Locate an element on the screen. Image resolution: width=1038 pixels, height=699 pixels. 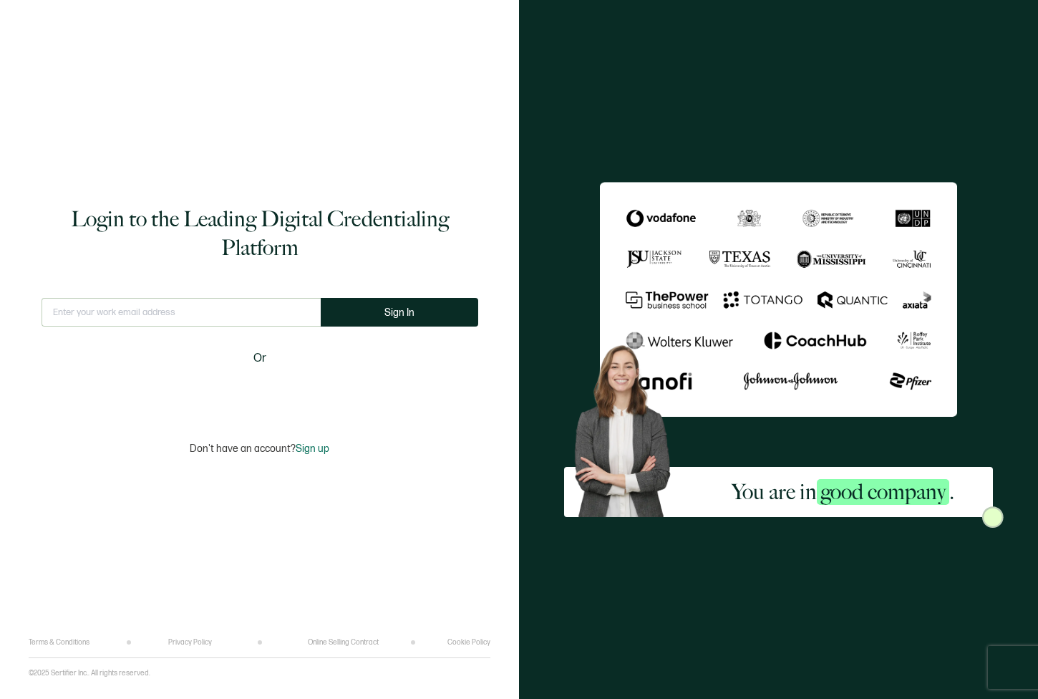
a: Cookie Policy is located at coordinates (469, 642).